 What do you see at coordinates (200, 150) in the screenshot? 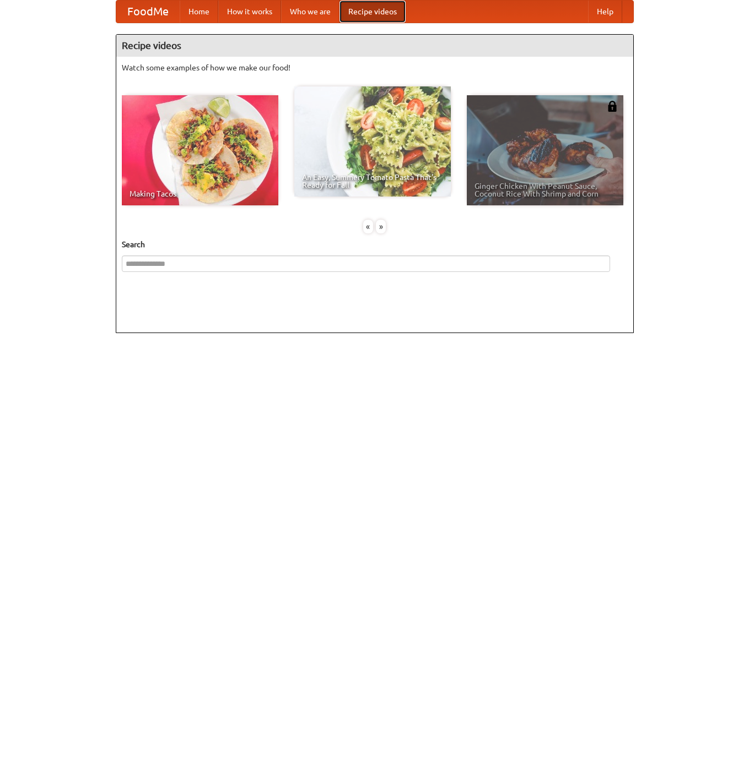
I see `a: Making Tacos` at bounding box center [200, 150].